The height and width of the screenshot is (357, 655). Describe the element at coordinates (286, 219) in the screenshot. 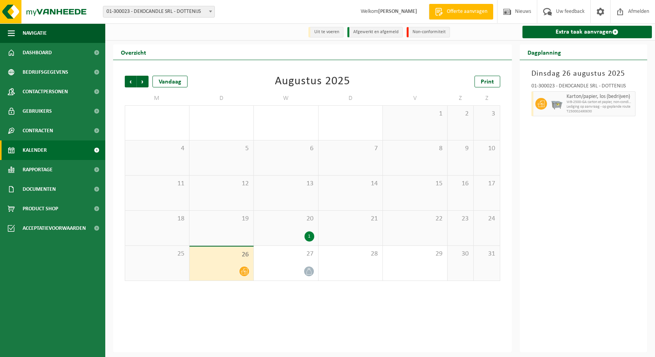

I see `span: 20` at that location.